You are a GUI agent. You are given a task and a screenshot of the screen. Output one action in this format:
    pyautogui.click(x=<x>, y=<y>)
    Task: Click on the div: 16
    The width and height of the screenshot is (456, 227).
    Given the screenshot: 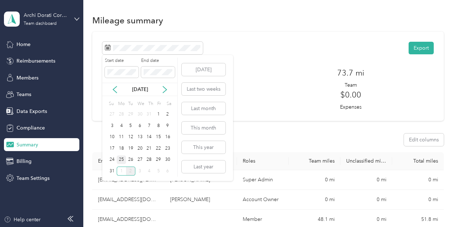 What is the action you would take?
    pyautogui.click(x=168, y=137)
    